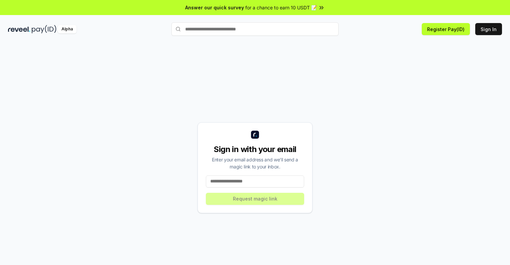  What do you see at coordinates (255, 135) in the screenshot?
I see `img: logo_small` at bounding box center [255, 135].